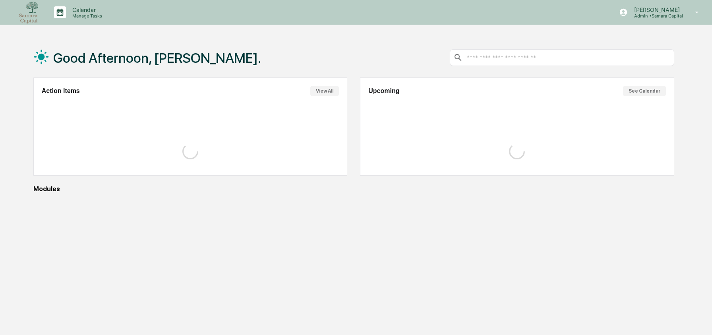  I want to click on p: Admin • Samara Capital, so click(656, 16).